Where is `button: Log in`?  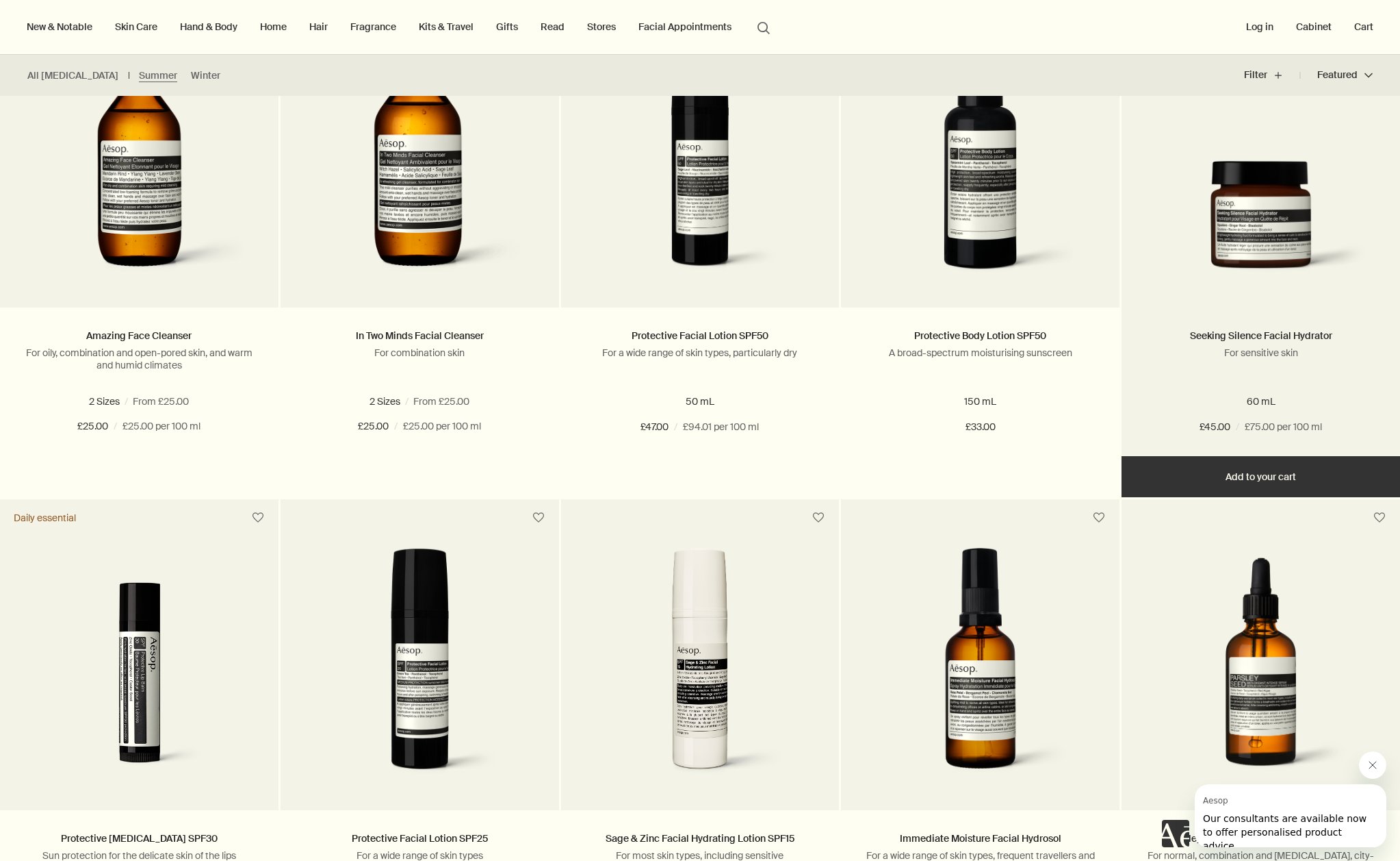
button: Log in is located at coordinates (1260, 26).